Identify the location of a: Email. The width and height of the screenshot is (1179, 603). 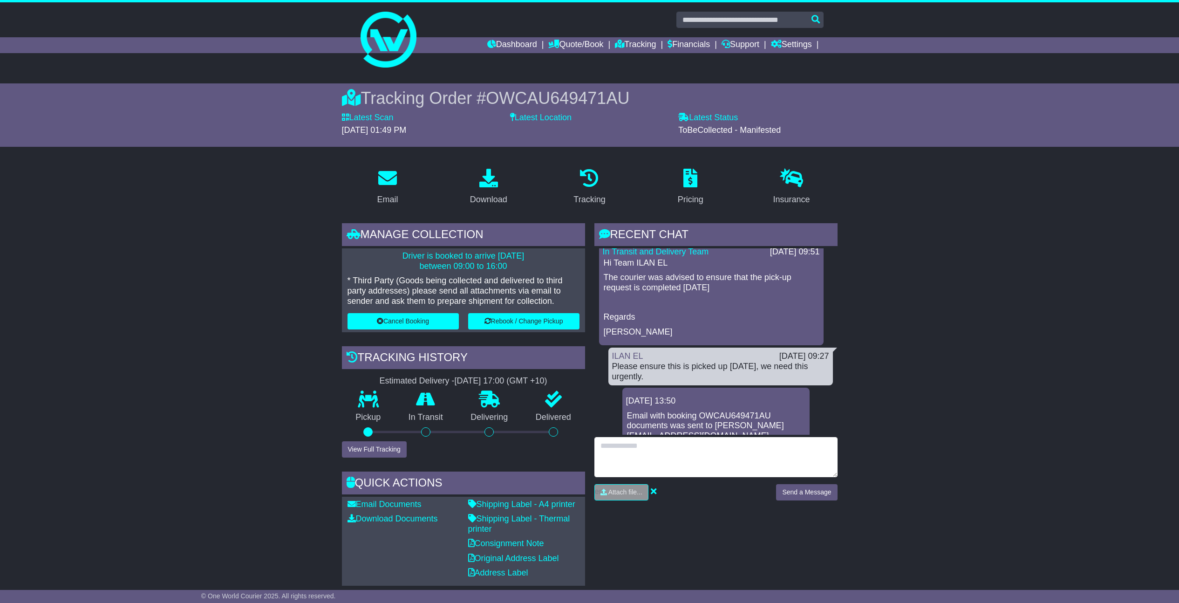
(387, 187).